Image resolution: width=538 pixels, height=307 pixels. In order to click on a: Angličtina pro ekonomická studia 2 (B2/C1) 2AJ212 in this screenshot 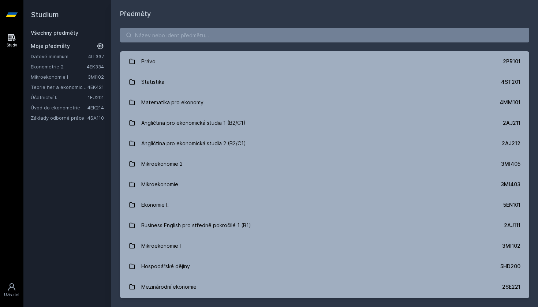, I will do `click(325, 144)`.